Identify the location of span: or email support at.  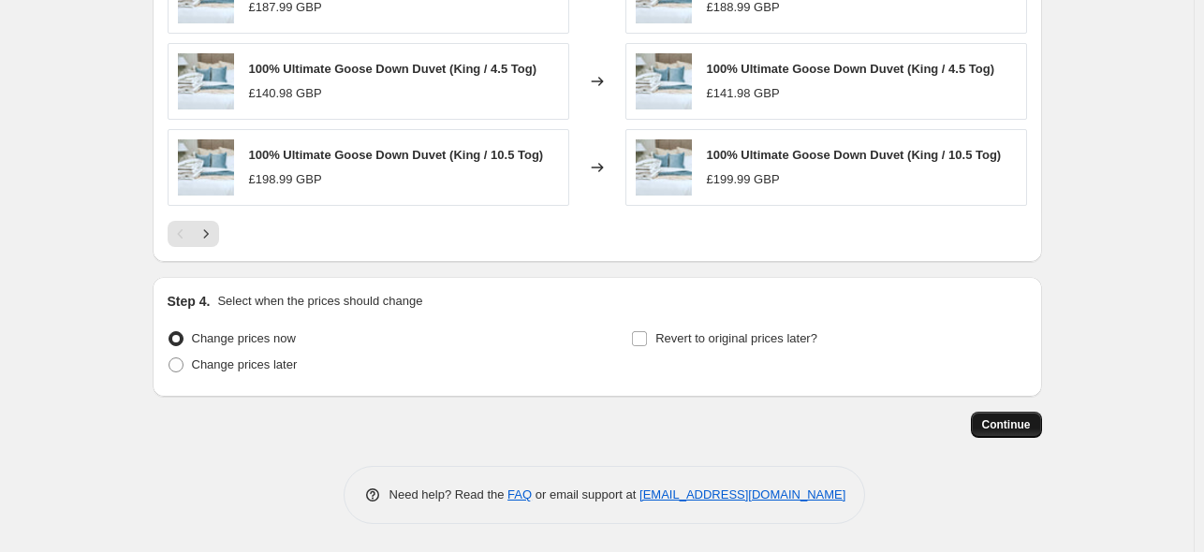
(585, 494).